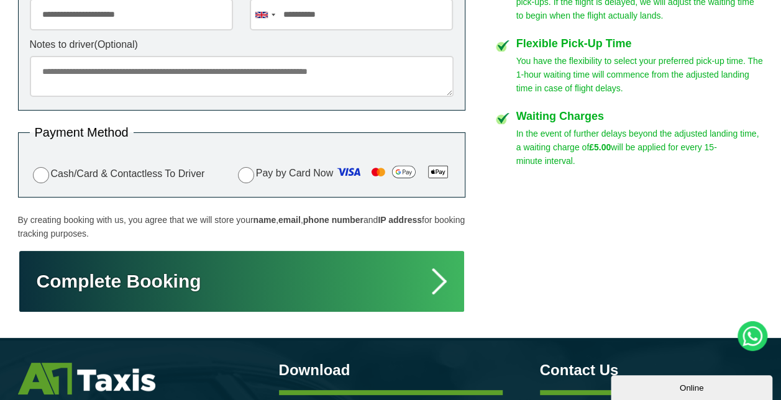 The height and width of the screenshot is (400, 781). I want to click on p: You have the flexibility to select your preferred pick-up time. The 1-hour waiting time will comm..., so click(640, 75).